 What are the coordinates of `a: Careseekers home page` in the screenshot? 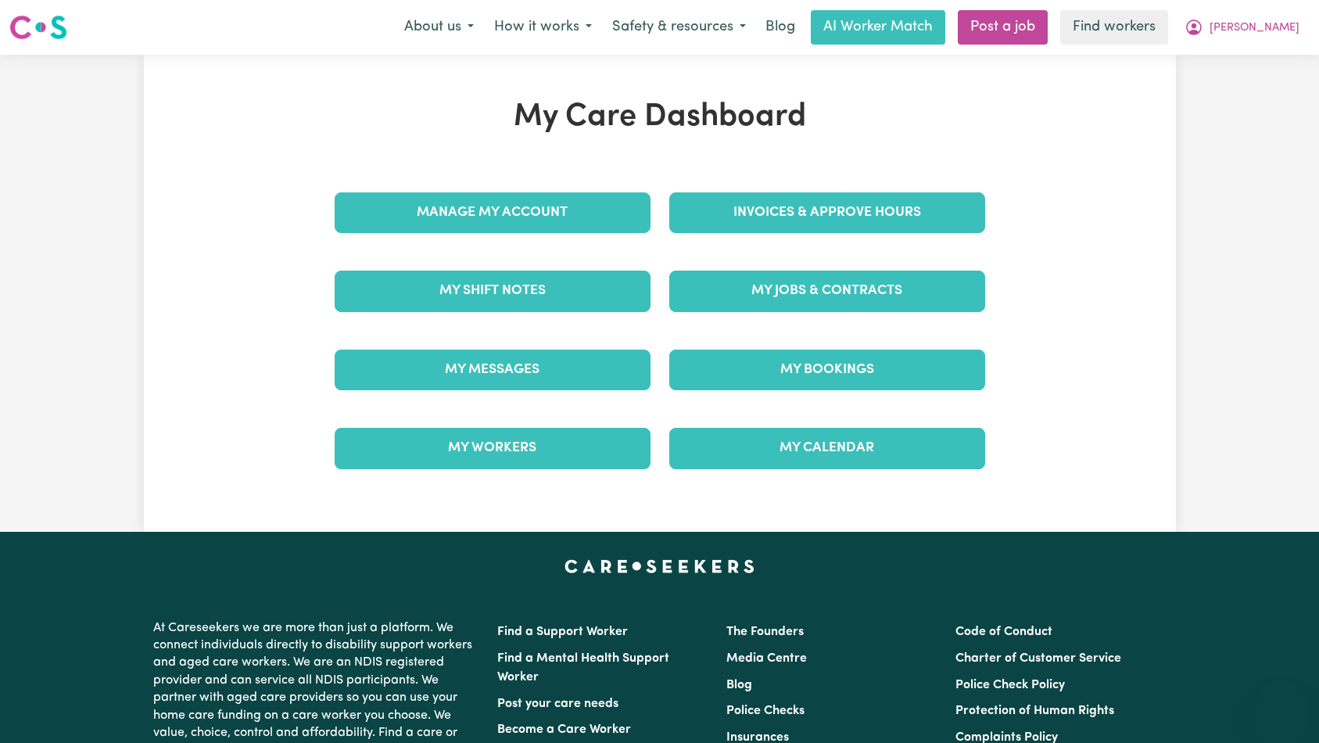 It's located at (659, 566).